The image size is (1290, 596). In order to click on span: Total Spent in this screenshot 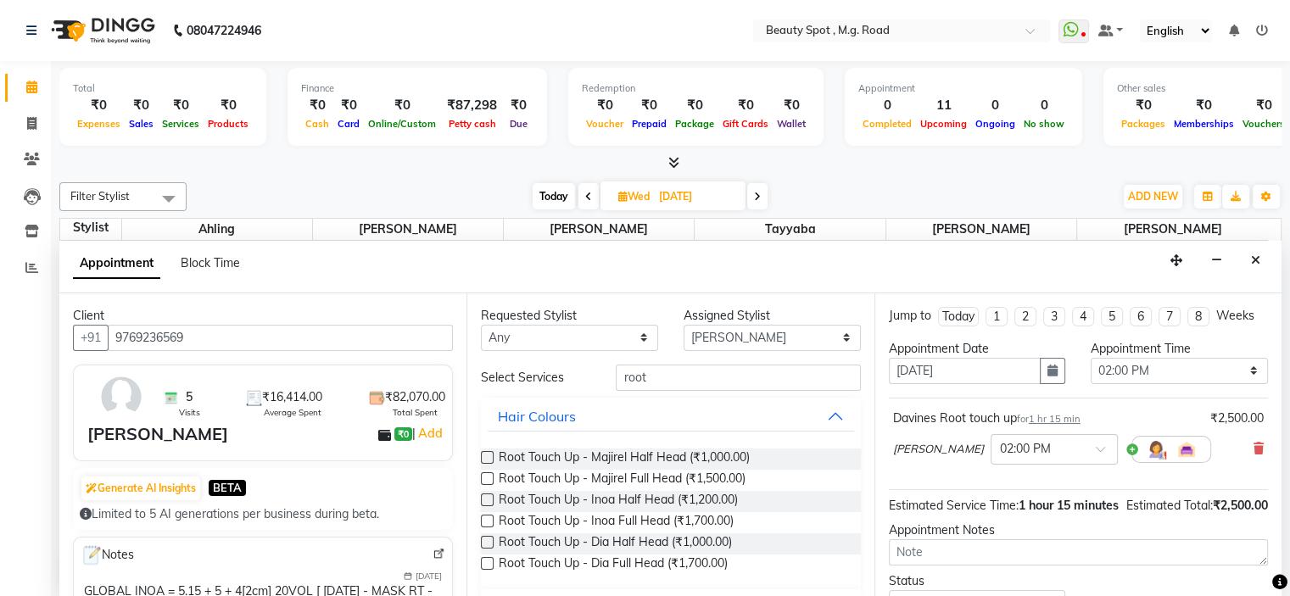, I will do `click(415, 412)`.